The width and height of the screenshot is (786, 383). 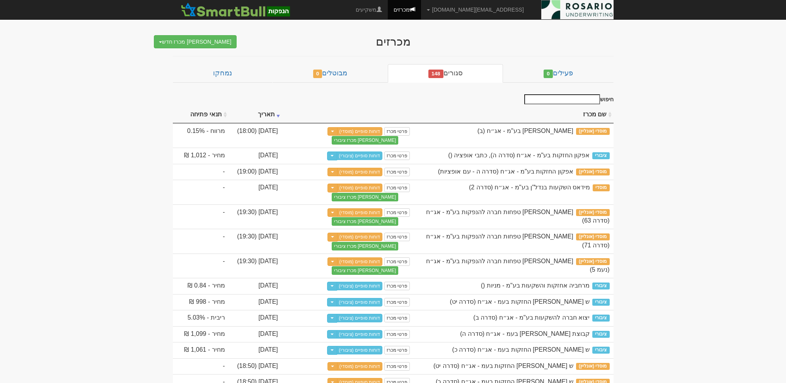 I want to click on td: מחיר - 0.84 ₪, so click(x=201, y=286).